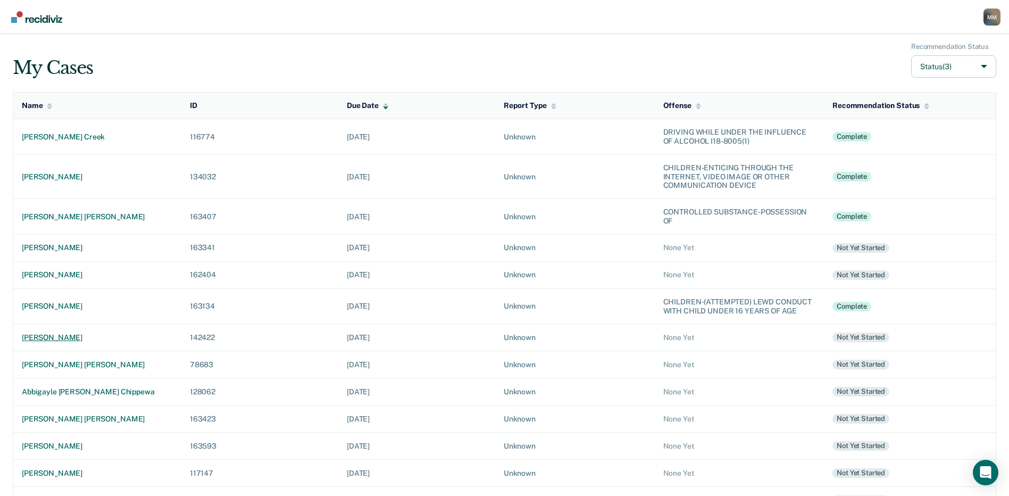 The width and height of the screenshot is (1009, 496). Describe the element at coordinates (260, 337) in the screenshot. I see `td: 142422` at that location.